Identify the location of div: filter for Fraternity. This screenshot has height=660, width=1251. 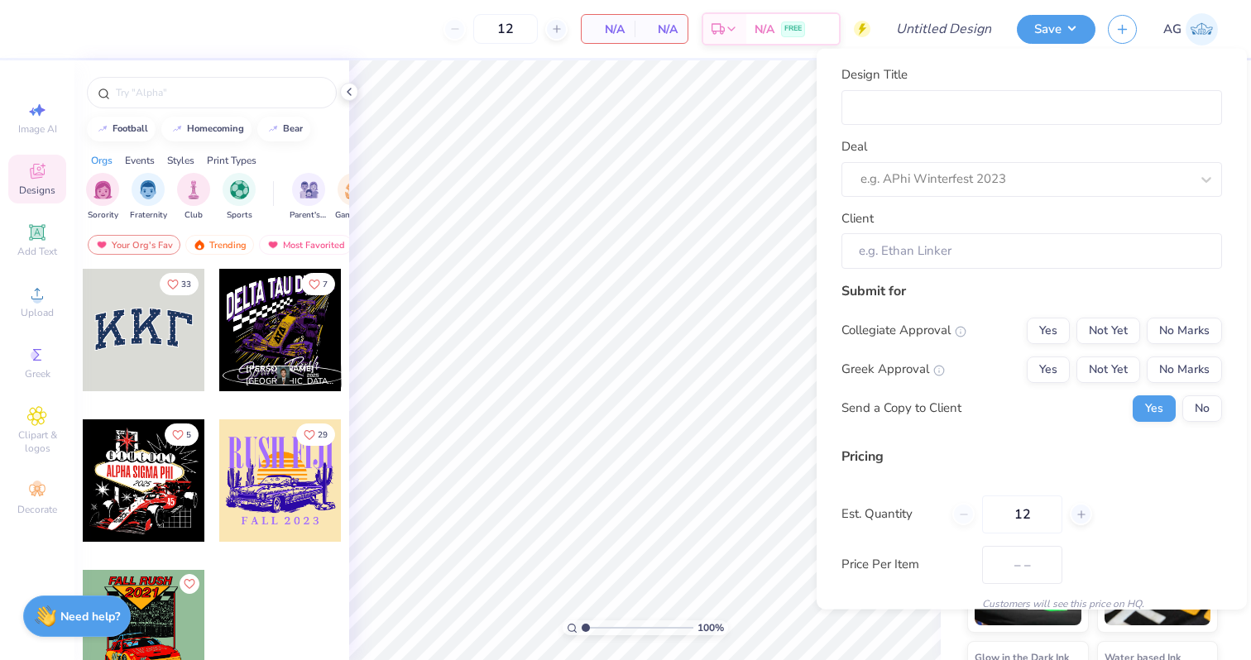
(148, 197).